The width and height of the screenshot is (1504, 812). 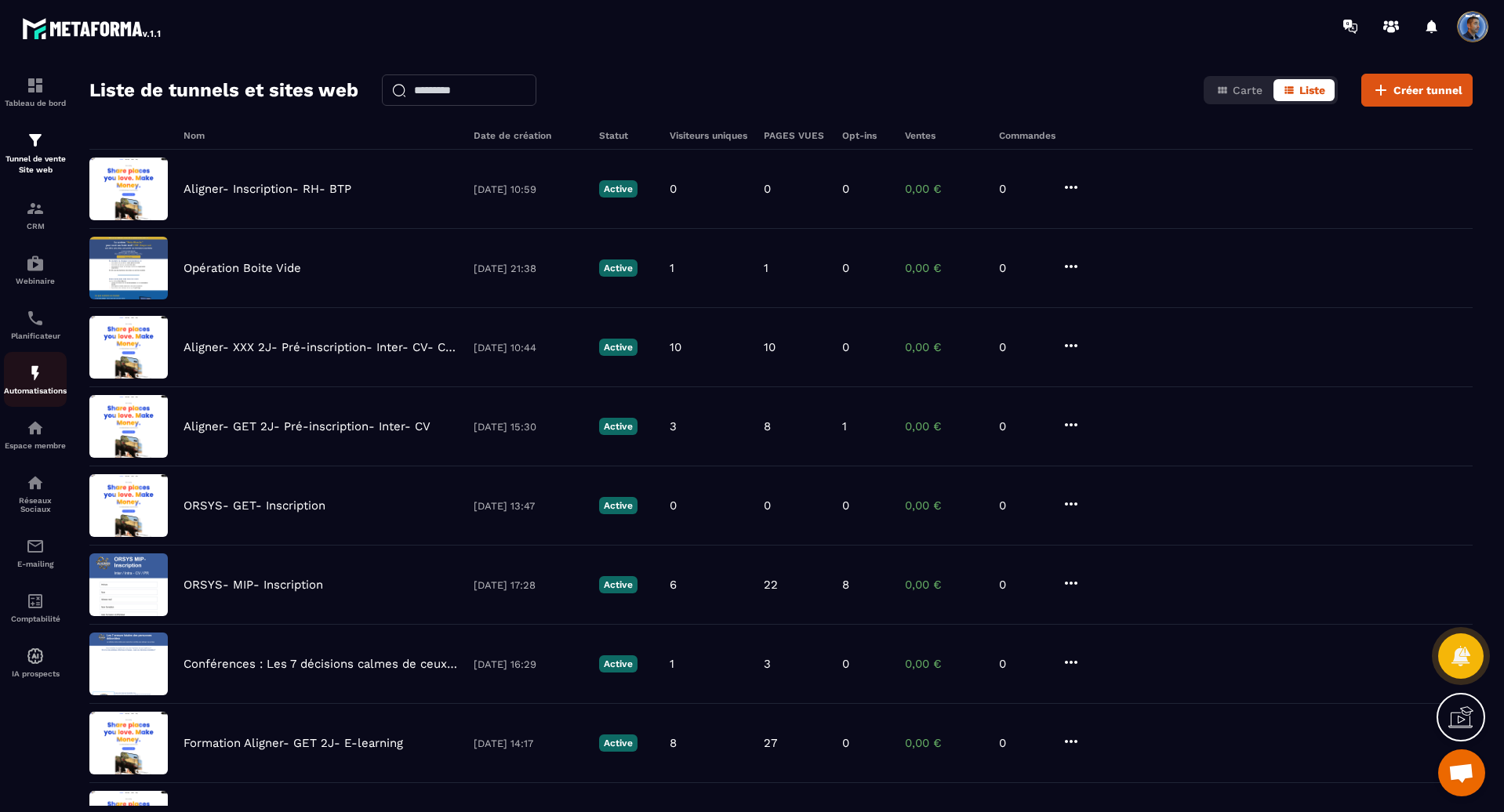 I want to click on p: ORSYS- MIP- Inscription, so click(x=253, y=585).